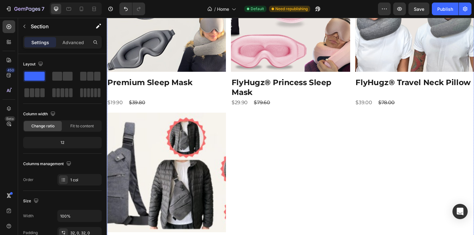  What do you see at coordinates (34, 64) in the screenshot?
I see `div: Layout` at bounding box center [34, 64].